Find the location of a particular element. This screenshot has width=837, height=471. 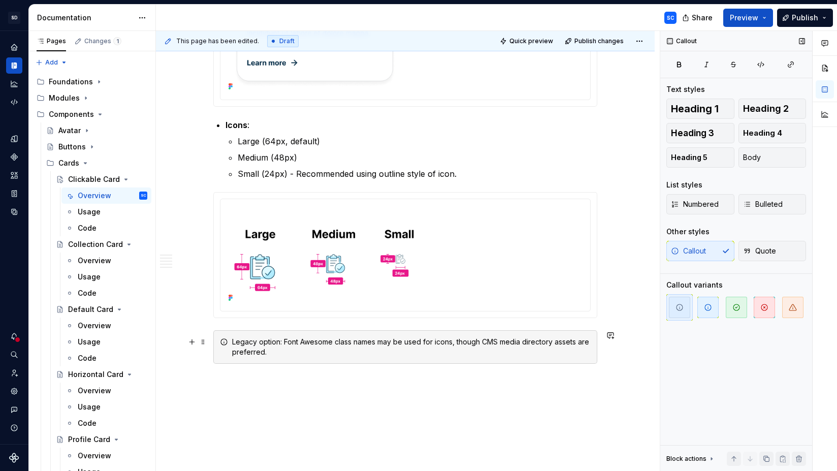

a: Default Card is located at coordinates (102, 309).